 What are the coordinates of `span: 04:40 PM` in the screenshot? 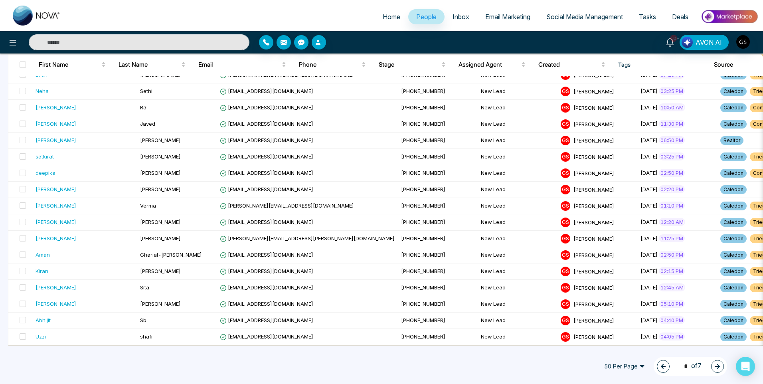 It's located at (672, 320).